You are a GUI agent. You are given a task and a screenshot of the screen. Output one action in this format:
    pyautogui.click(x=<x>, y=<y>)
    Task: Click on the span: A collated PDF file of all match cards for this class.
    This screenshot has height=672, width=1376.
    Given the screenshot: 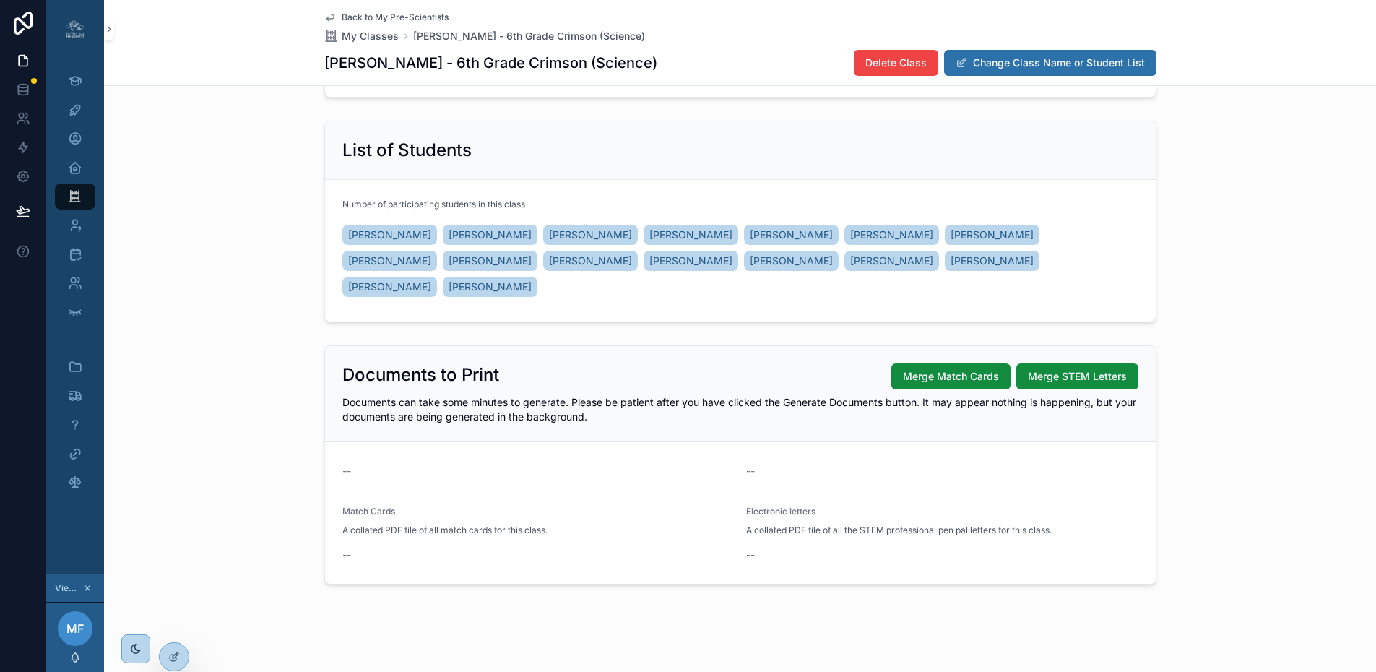 What is the action you would take?
    pyautogui.click(x=445, y=530)
    